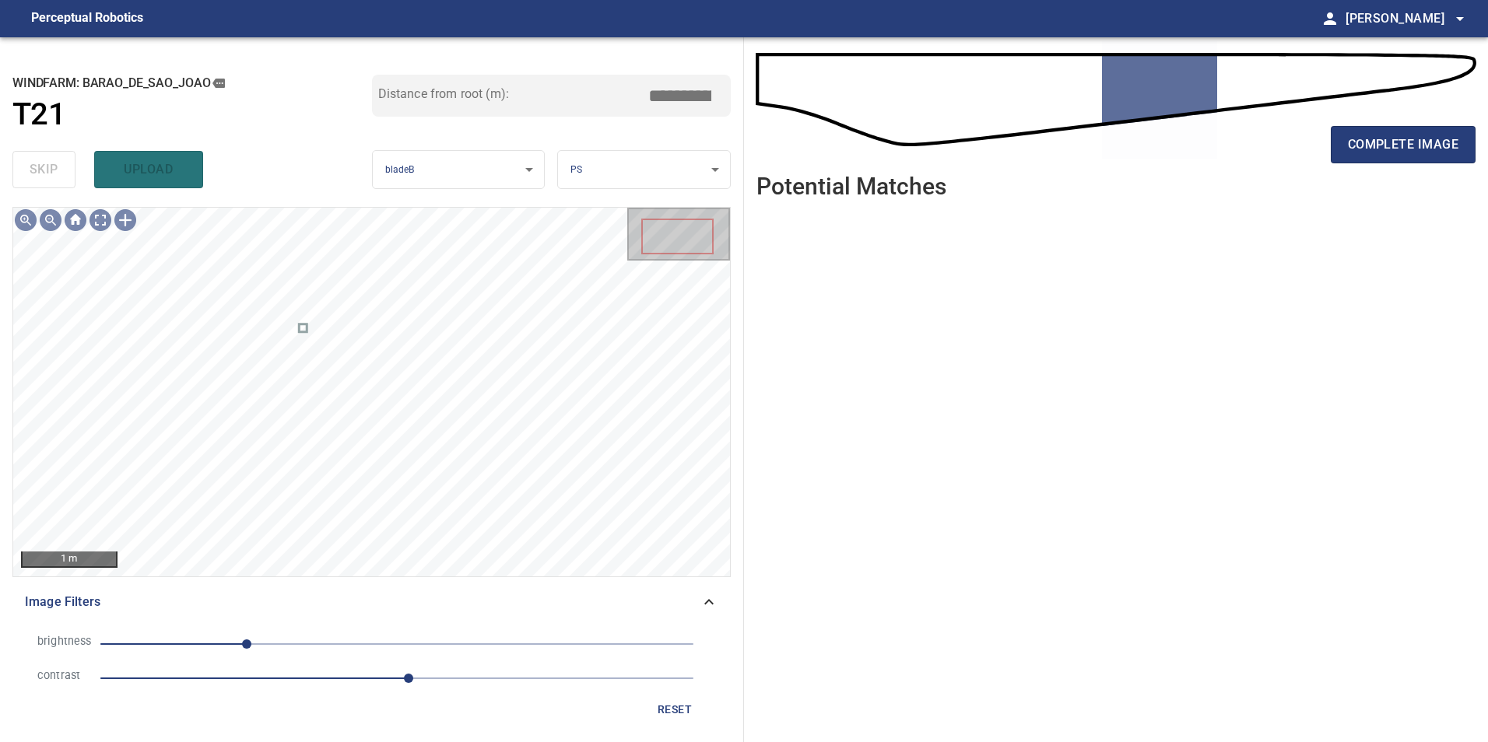 This screenshot has width=1488, height=742. I want to click on h2: Potential Matches, so click(851, 186).